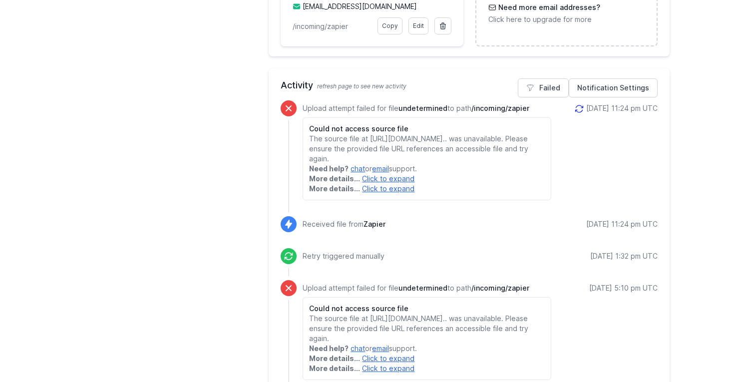  Describe the element at coordinates (362, 86) in the screenshot. I see `span: refresh page to see new activity` at that location.